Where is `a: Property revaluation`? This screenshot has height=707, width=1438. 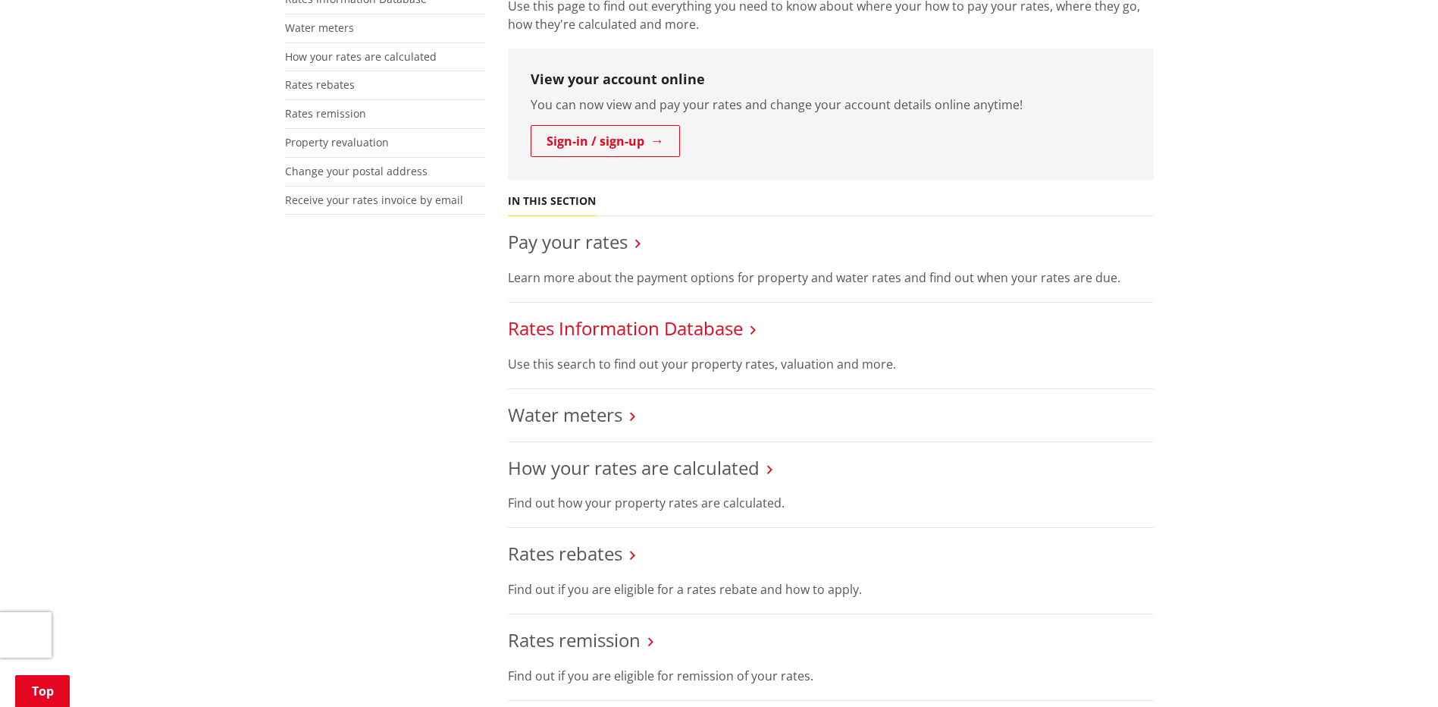
a: Property revaluation is located at coordinates (337, 142).